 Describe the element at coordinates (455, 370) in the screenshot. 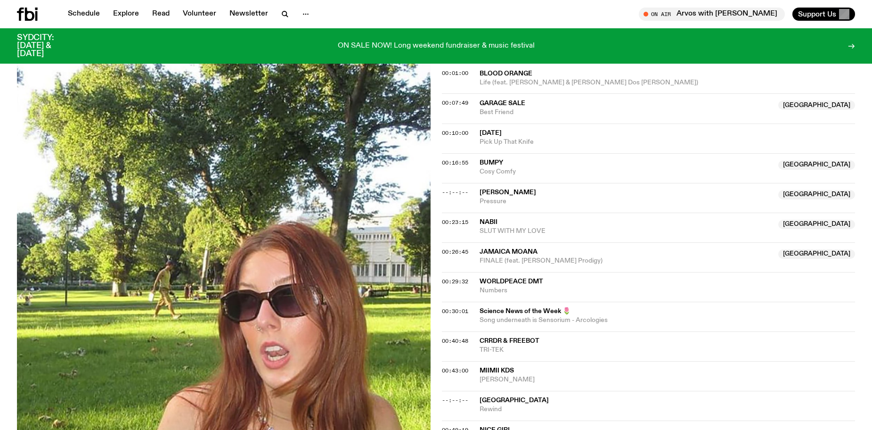

I see `span: 00:43:00` at that location.